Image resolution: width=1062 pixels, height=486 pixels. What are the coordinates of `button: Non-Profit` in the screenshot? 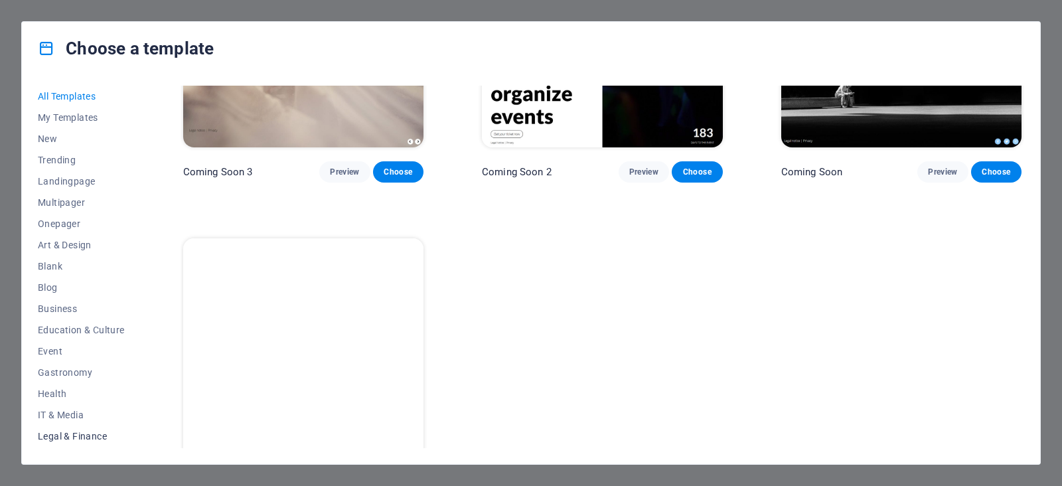 It's located at (81, 457).